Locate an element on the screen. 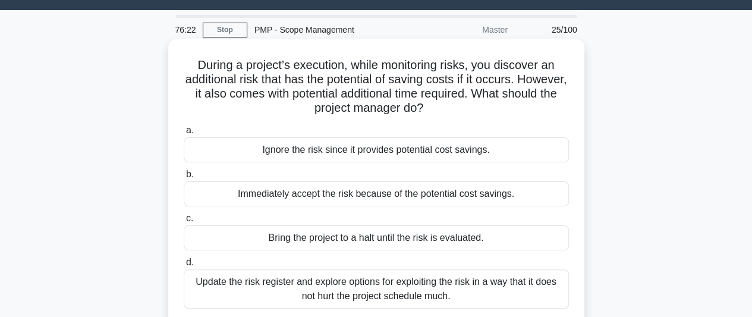 This screenshot has width=752, height=317. span: a. is located at coordinates (190, 130).